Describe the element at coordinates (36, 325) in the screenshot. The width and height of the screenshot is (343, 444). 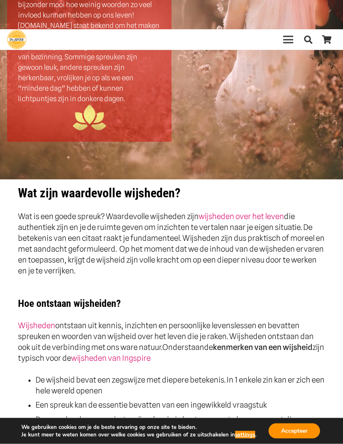
I see `a: Wijsheden` at that location.